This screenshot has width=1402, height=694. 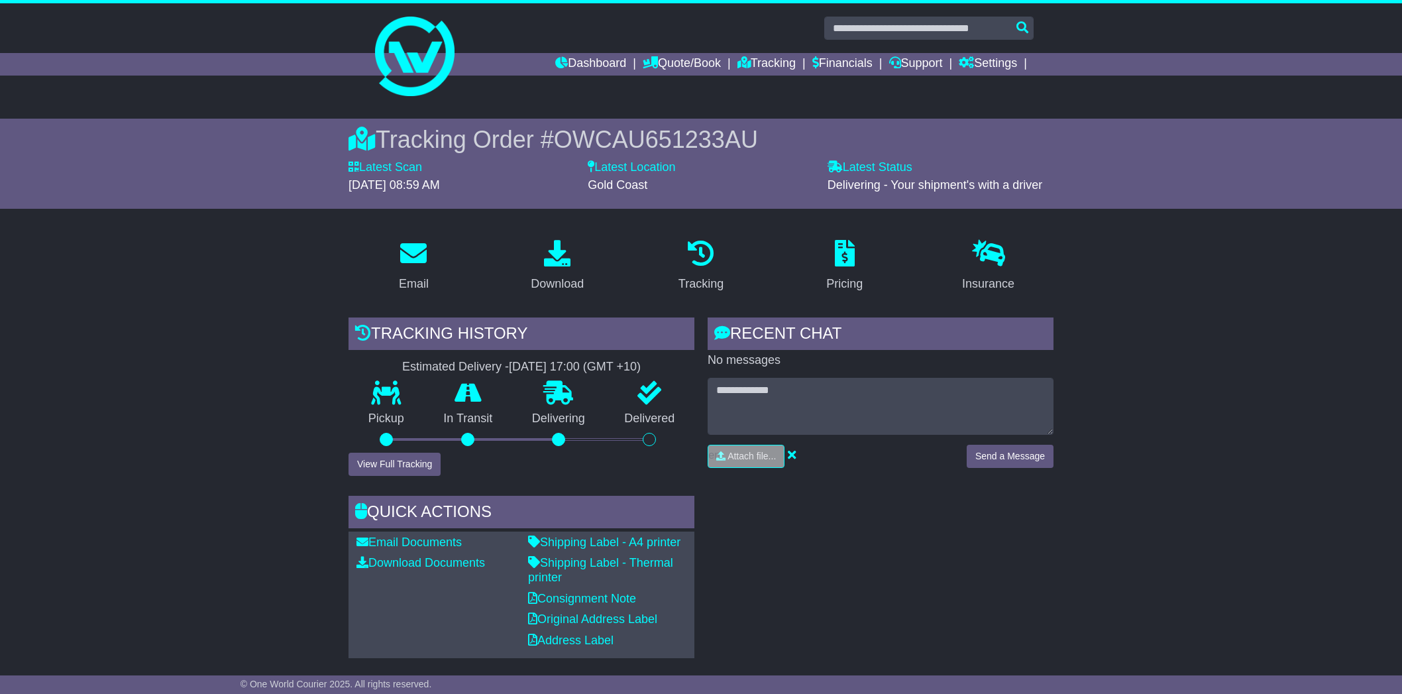 I want to click on label: Latest Status, so click(x=870, y=168).